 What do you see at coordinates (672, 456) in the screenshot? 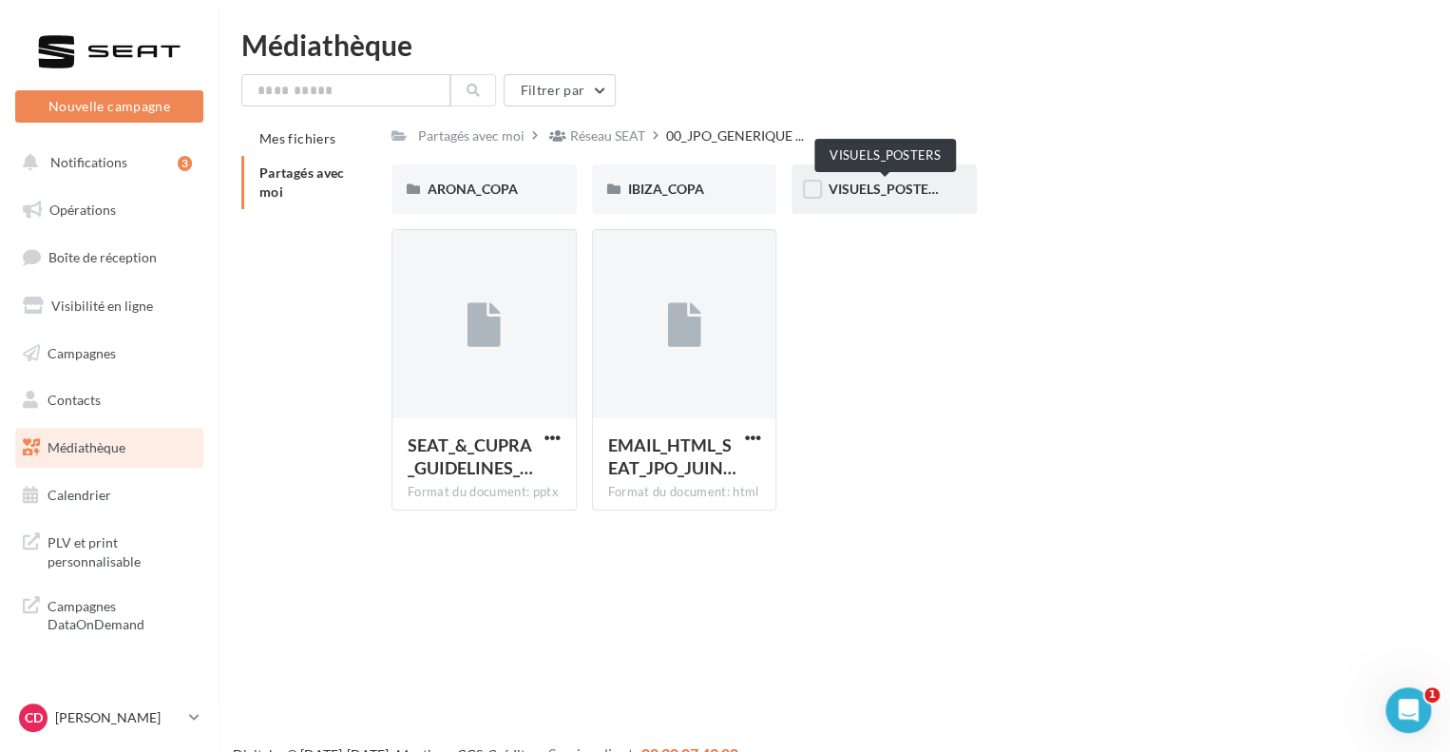
I see `span: EMAIL_HTML_SEAT_JPO_JUIN2025` at bounding box center [672, 456].